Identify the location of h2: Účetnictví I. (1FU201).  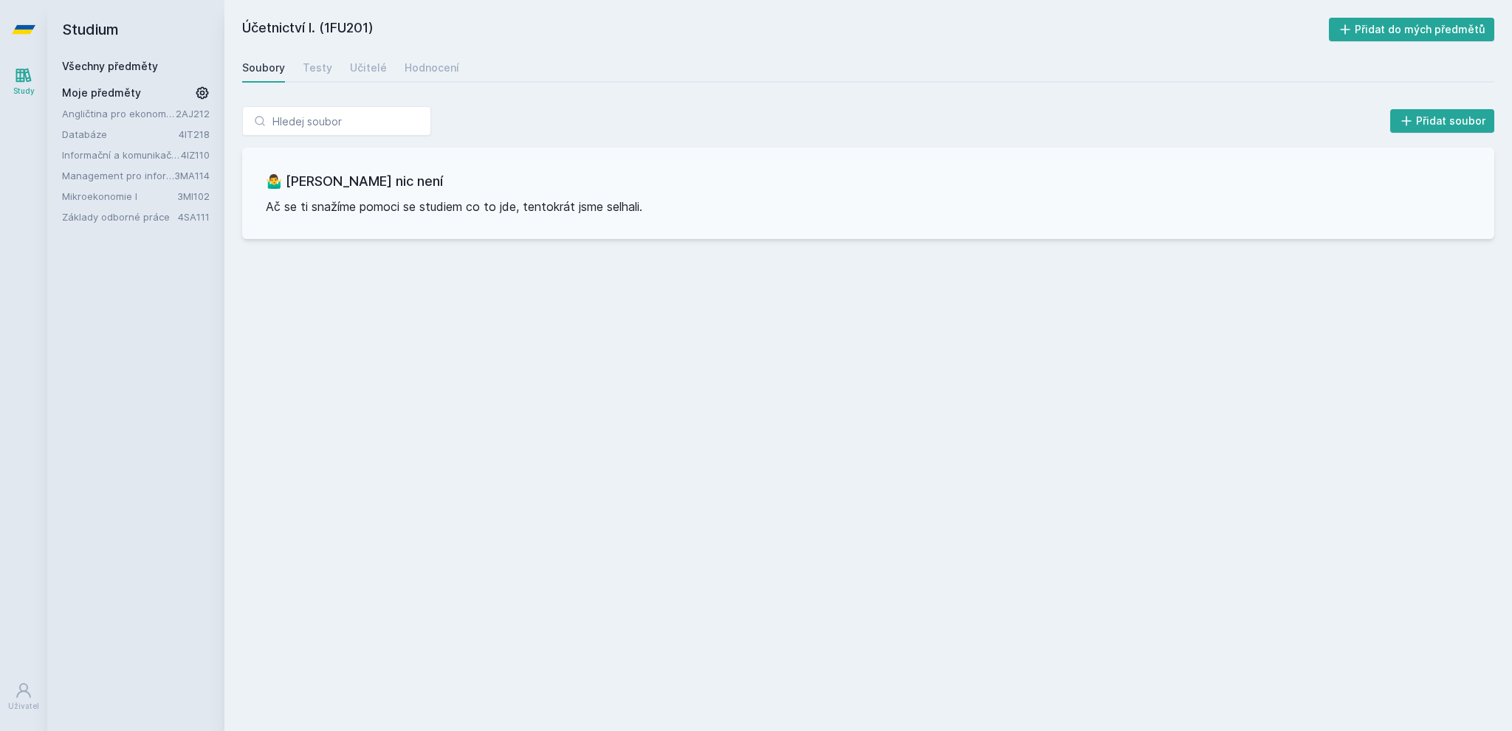
(785, 30).